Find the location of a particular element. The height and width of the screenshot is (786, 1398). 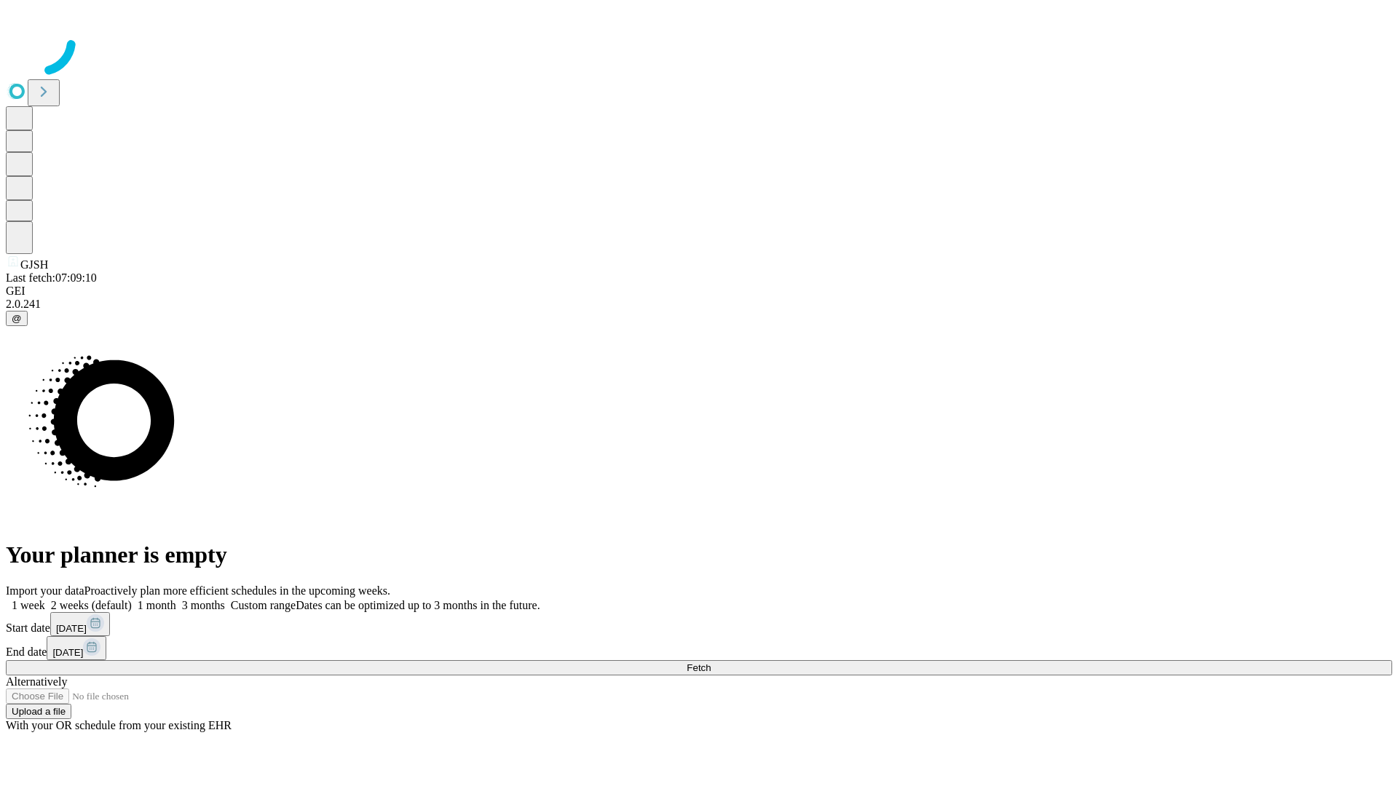

span: 2 weeks (default) is located at coordinates (91, 605).